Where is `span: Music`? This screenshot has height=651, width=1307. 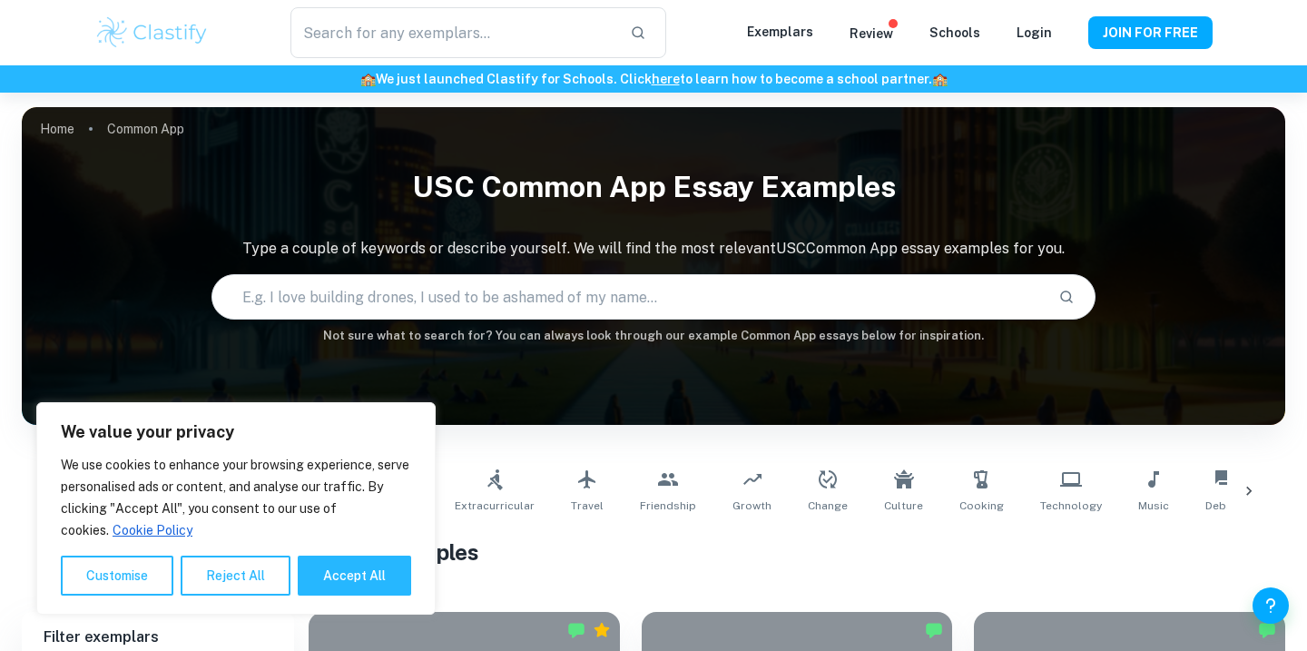
span: Music is located at coordinates (1154, 506).